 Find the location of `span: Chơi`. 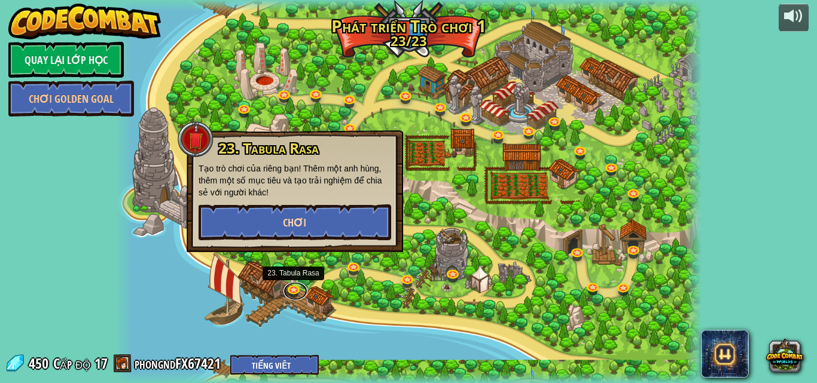

span: Chơi is located at coordinates (294, 222).